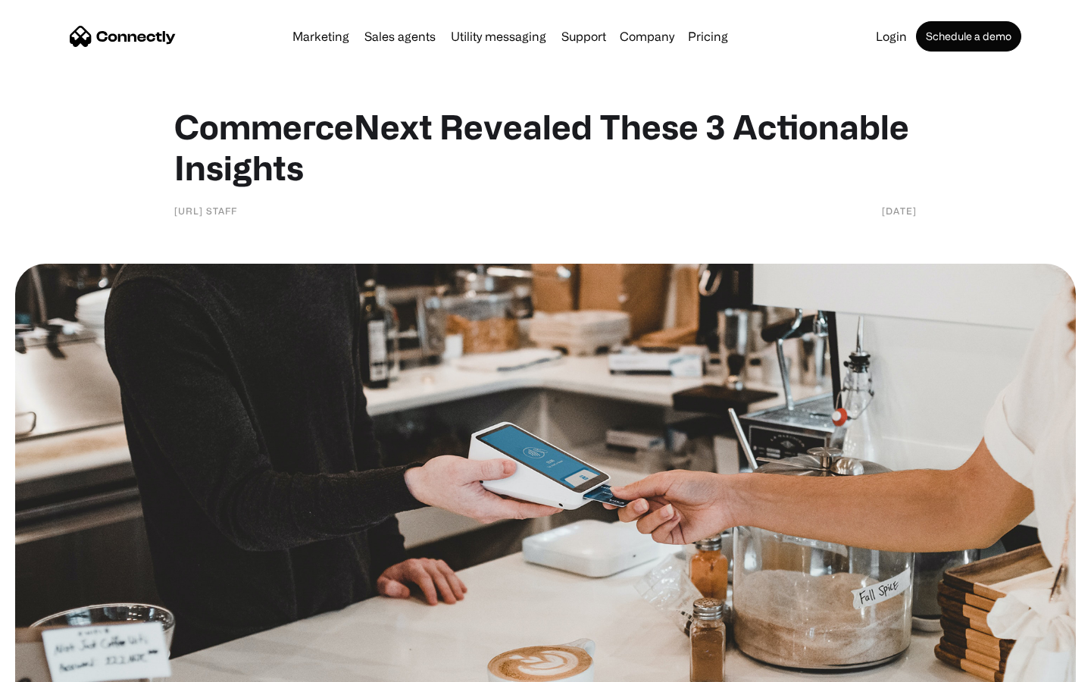 This screenshot has width=1091, height=682. I want to click on a: Sales agents, so click(400, 36).